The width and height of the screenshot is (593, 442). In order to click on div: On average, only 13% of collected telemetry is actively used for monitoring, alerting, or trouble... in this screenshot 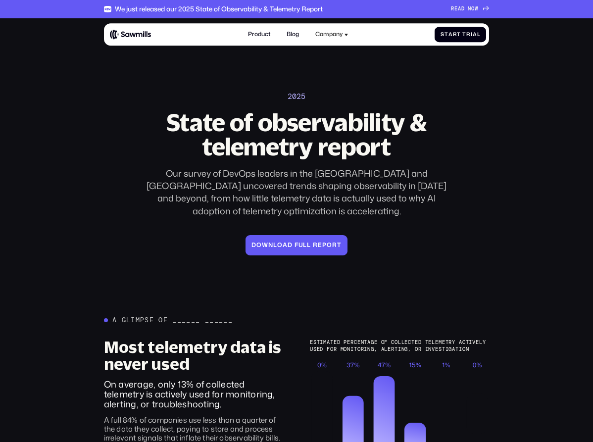, I will do `click(194, 394)`.